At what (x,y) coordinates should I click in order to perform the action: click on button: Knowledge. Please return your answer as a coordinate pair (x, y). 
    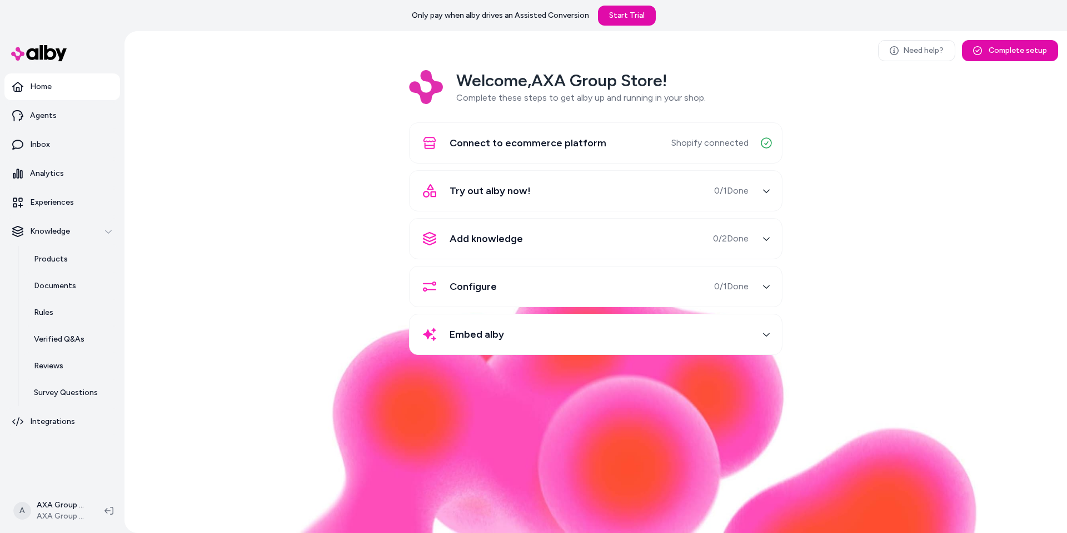
    Looking at the image, I should click on (62, 231).